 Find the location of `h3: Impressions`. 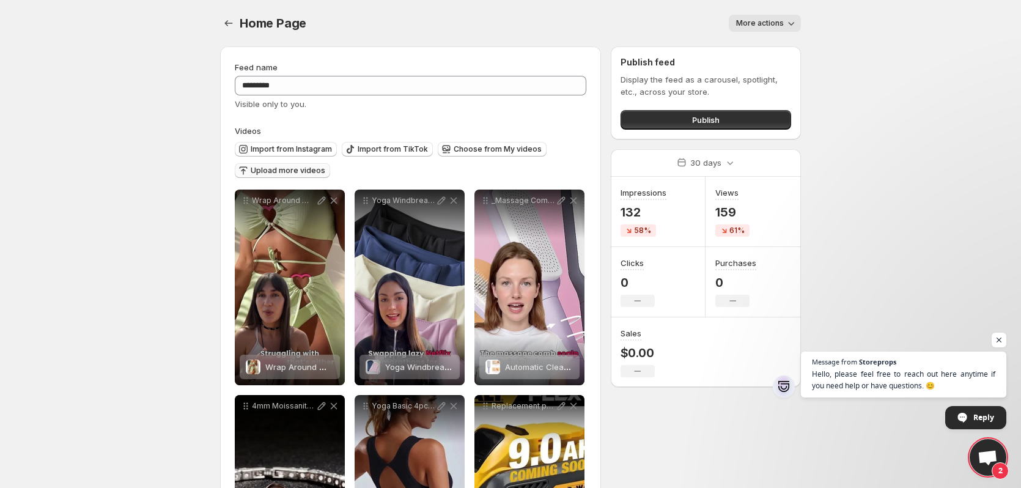

h3: Impressions is located at coordinates (643, 193).